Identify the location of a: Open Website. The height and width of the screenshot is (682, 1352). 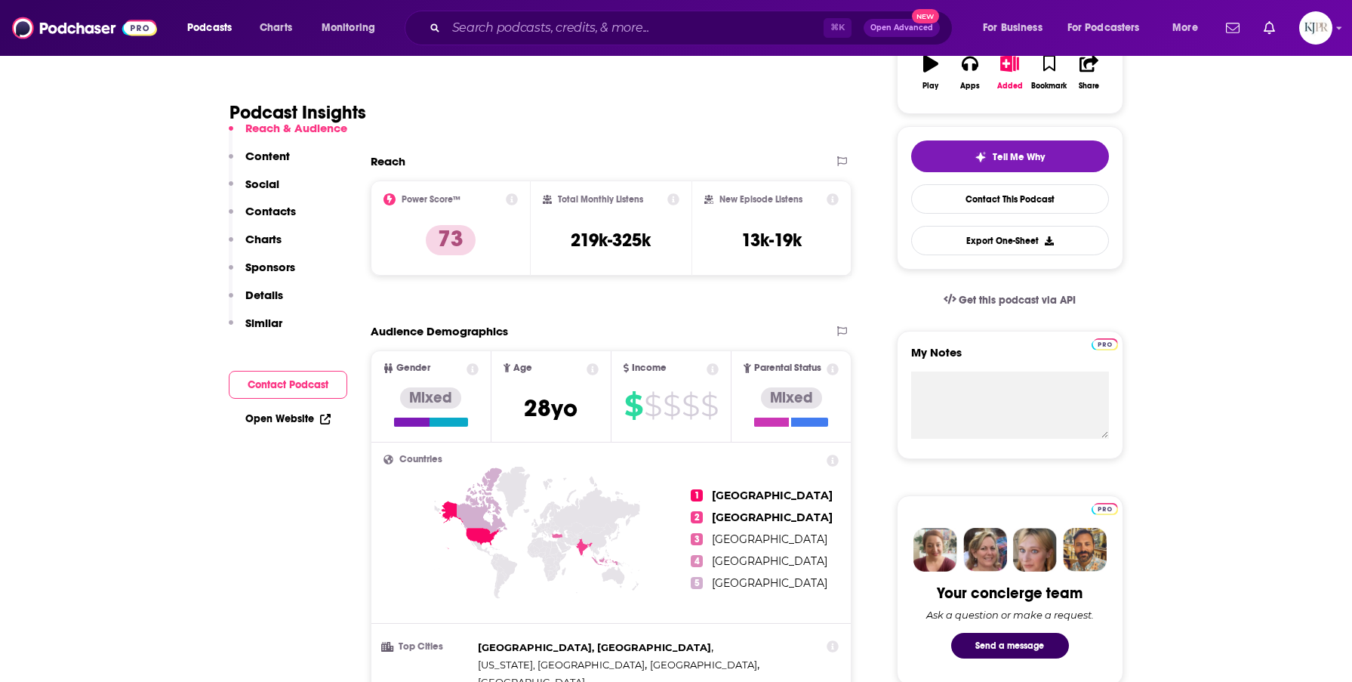
(288, 418).